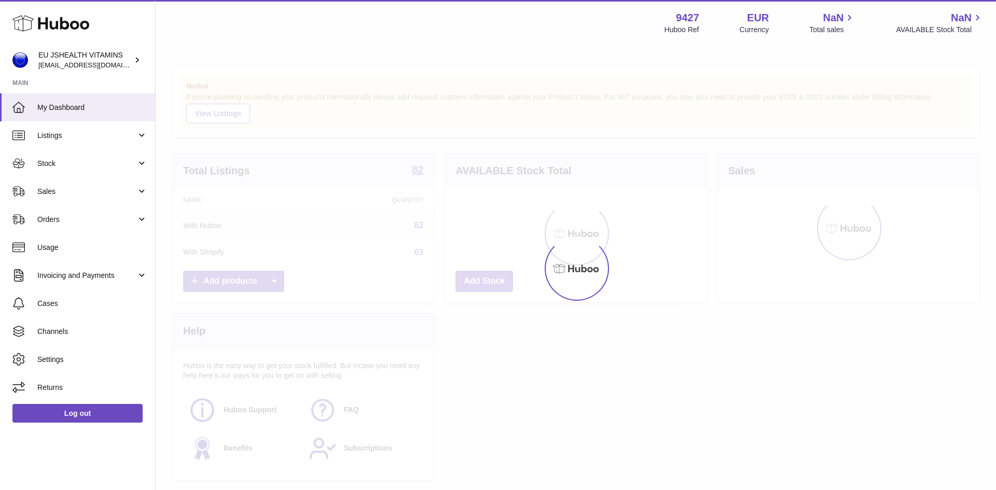  Describe the element at coordinates (682, 30) in the screenshot. I see `div: Huboo Ref` at that location.